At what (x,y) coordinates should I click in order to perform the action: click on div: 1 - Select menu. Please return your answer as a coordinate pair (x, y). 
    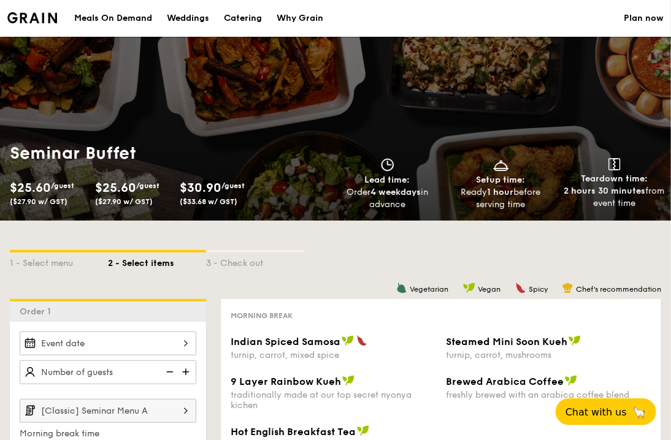
    Looking at the image, I should click on (59, 261).